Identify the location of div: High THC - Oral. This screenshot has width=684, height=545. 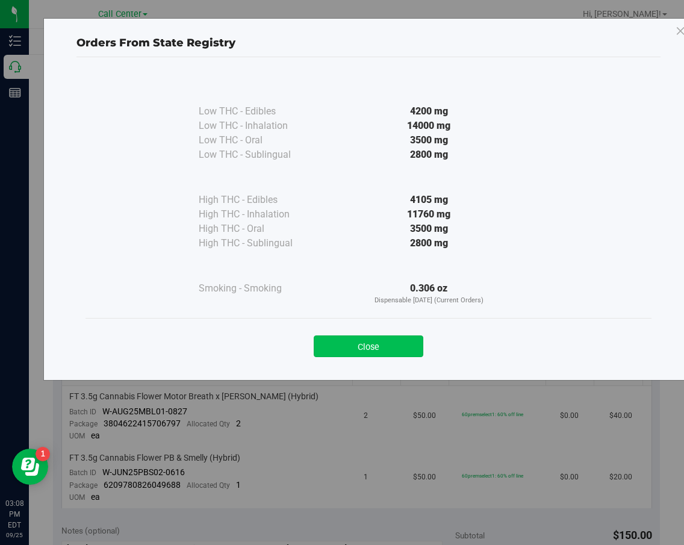
(259, 229).